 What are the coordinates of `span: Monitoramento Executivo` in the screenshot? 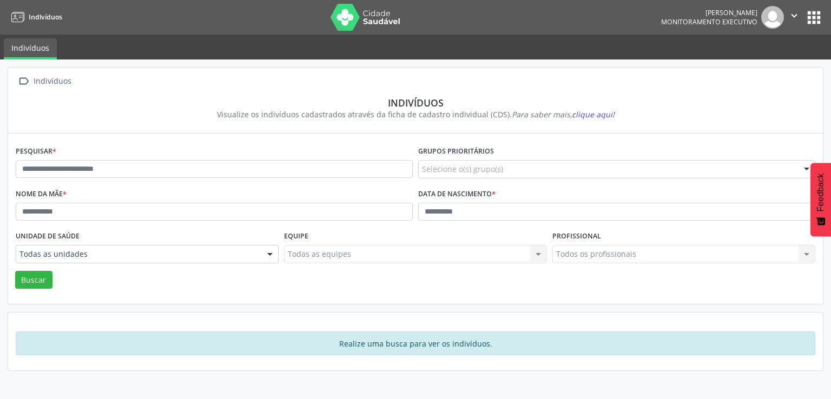 It's located at (709, 22).